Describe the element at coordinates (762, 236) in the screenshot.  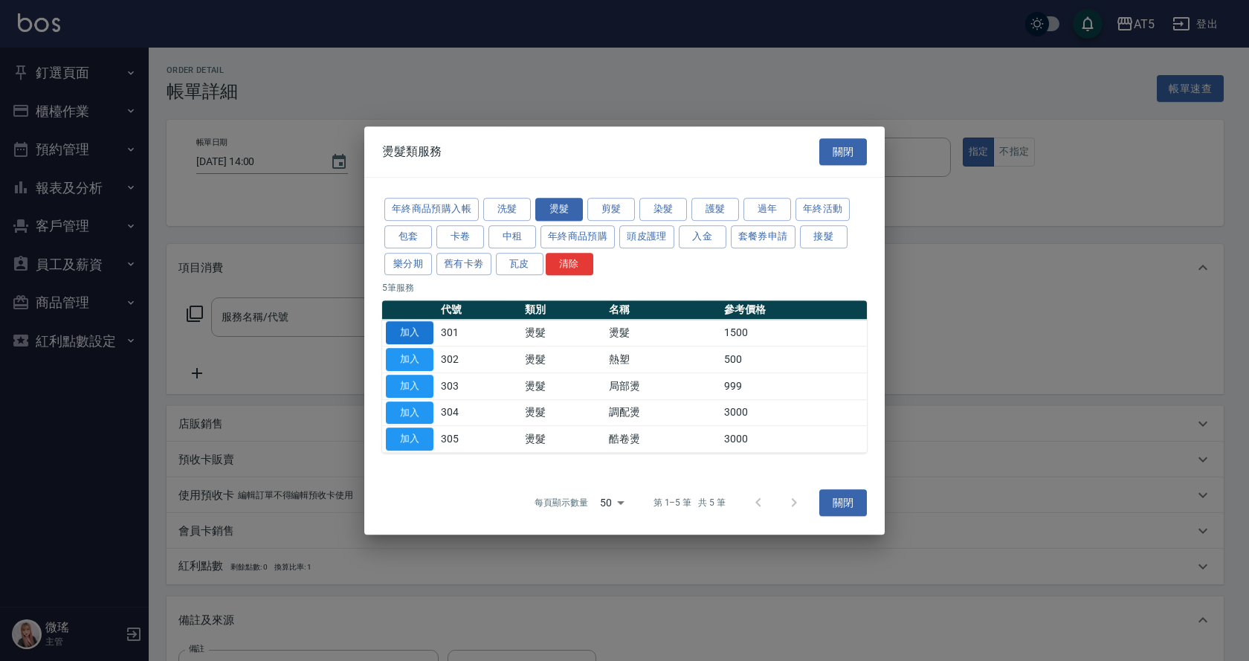
I see `button: 套餐券申請` at that location.